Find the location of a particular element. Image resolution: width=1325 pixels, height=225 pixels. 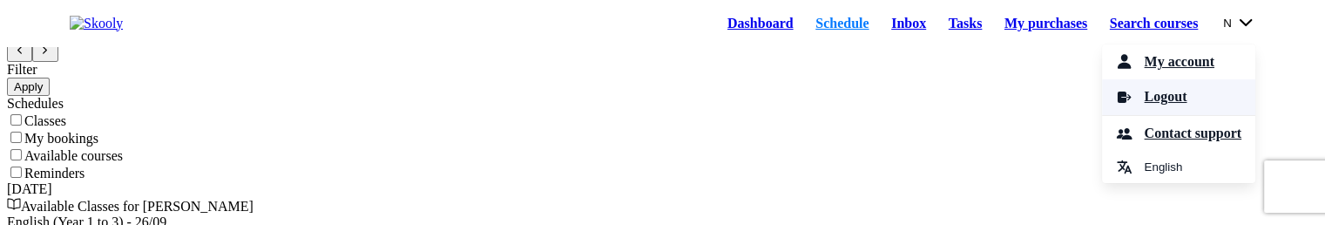

button: languageEnglish is located at coordinates (1179, 167).